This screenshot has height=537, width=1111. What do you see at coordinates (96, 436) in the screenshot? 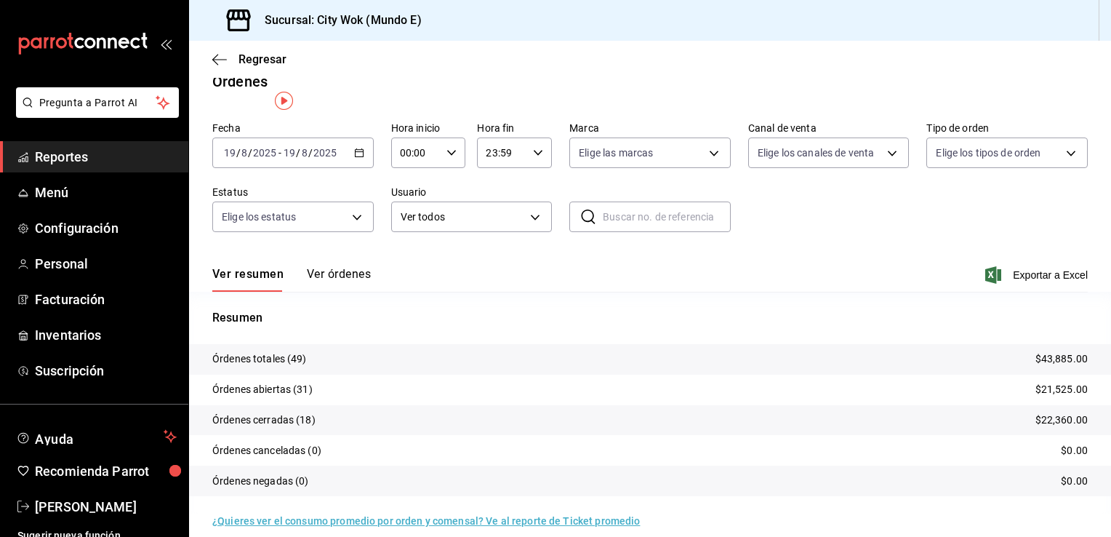
I see `span: Ayuda` at bounding box center [96, 436].